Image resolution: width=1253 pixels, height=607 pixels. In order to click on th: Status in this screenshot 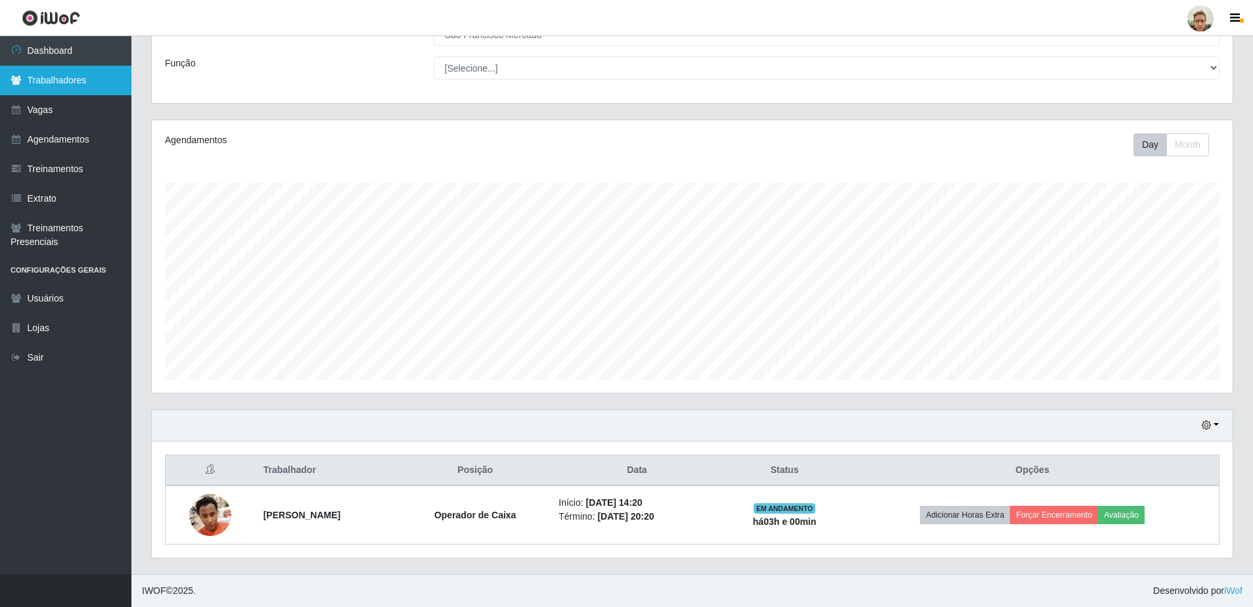, I will do `click(785, 471)`.